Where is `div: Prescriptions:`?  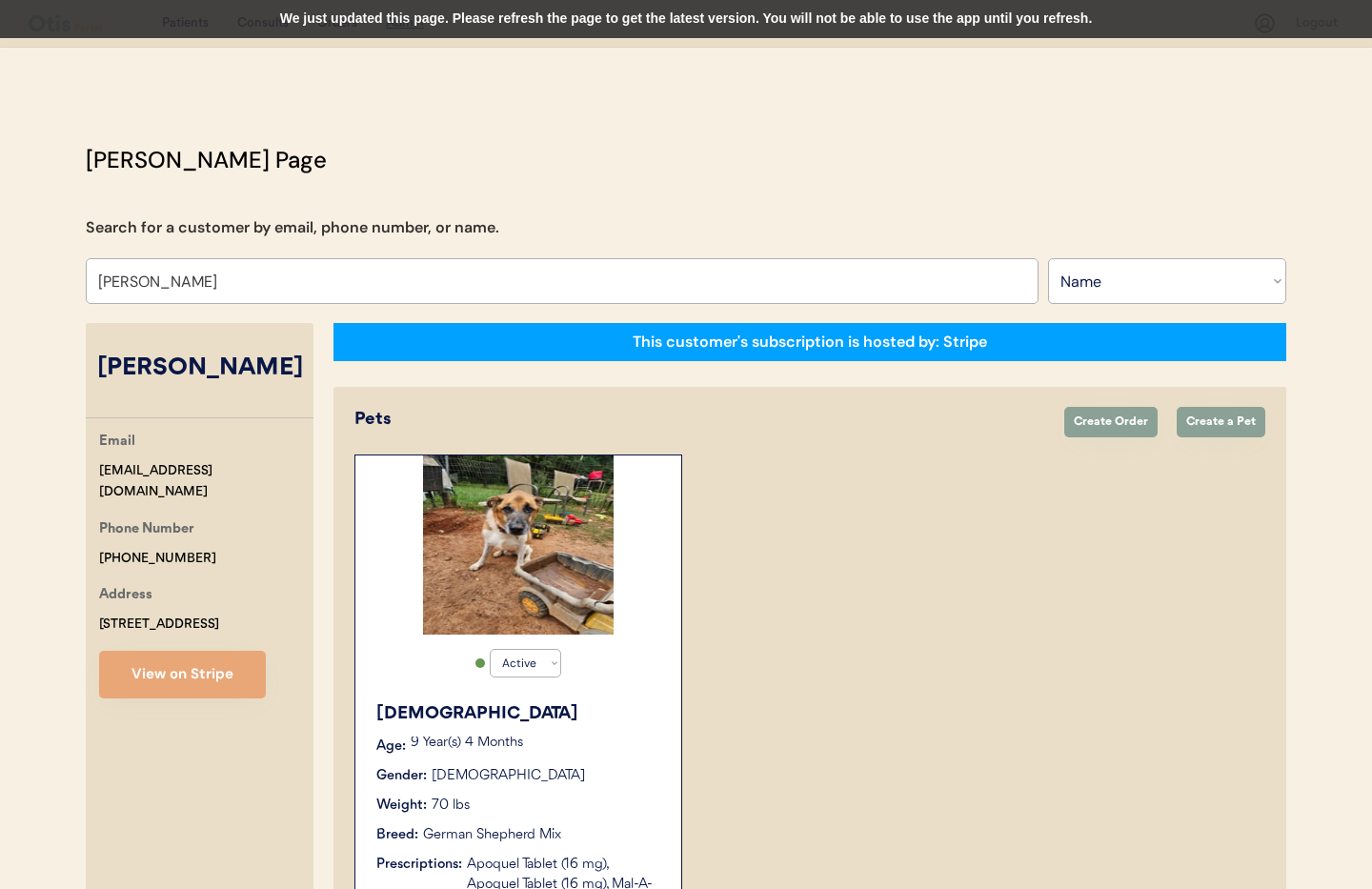
div: Prescriptions: is located at coordinates (419, 864).